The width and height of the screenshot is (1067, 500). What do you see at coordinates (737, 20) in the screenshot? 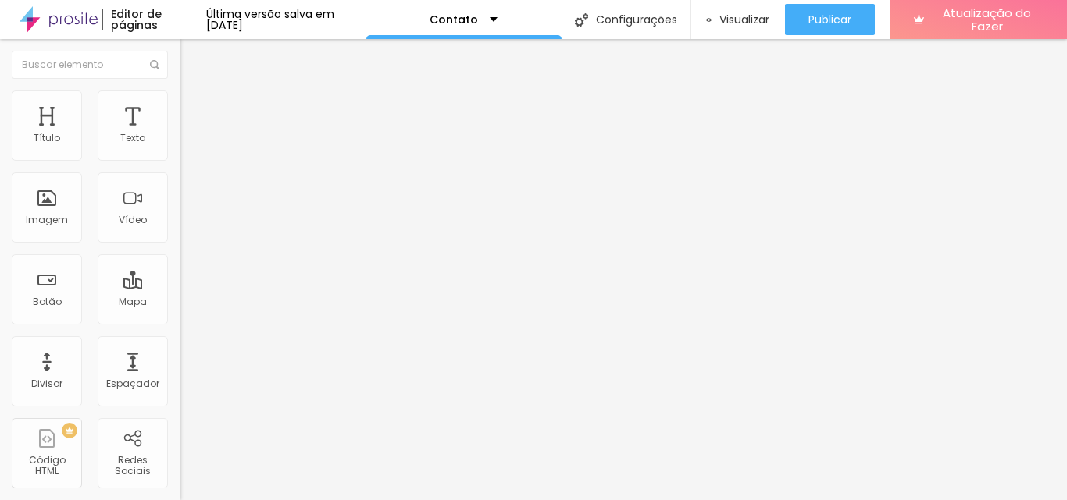
I see `button: Visualizar` at bounding box center [737, 20].